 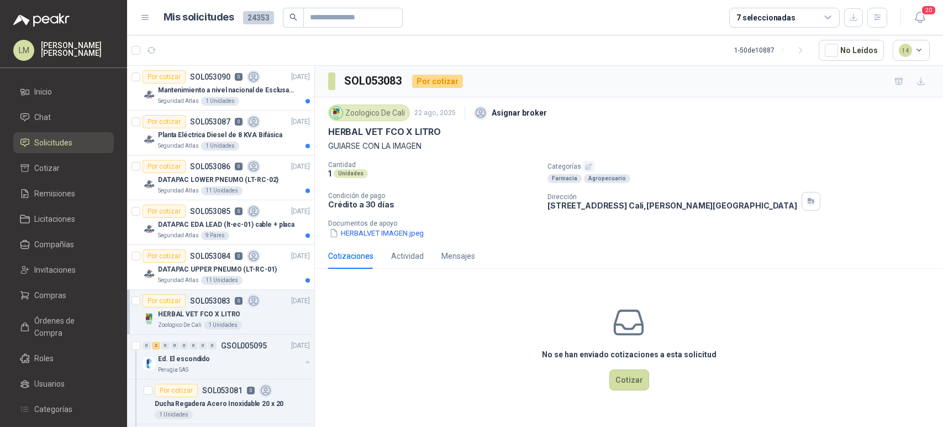 I want to click on p: SOL053084, so click(x=210, y=256).